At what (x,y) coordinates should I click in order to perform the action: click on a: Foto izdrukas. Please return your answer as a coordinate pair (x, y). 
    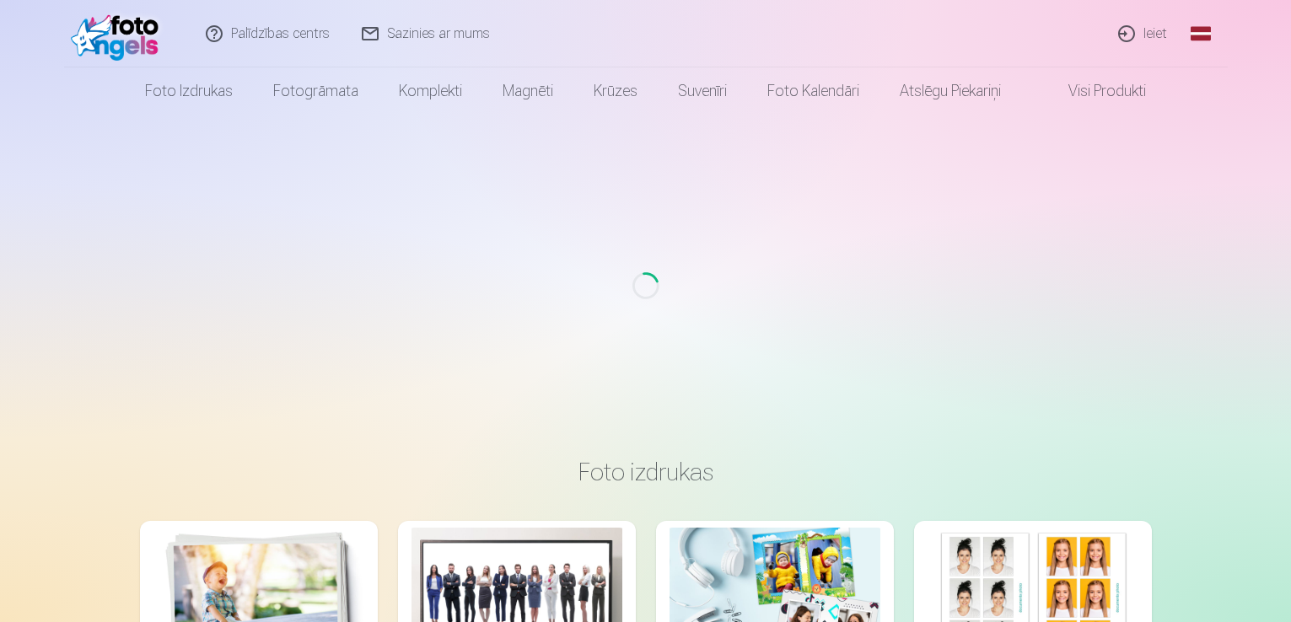
    Looking at the image, I should click on (189, 91).